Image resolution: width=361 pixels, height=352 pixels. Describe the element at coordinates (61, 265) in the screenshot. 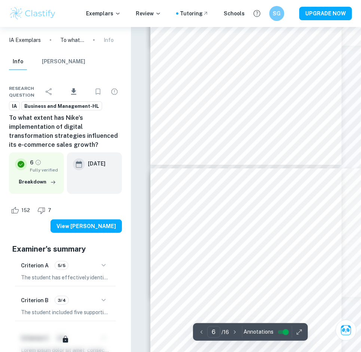

I see `span: 5/5` at that location.